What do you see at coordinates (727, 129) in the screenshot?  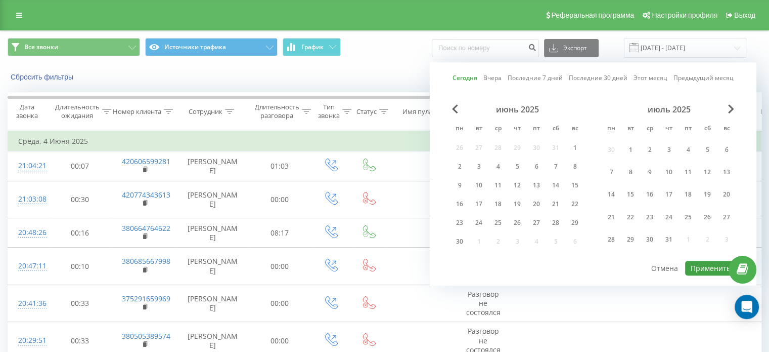 I see `abbr: воскресенье` at bounding box center [727, 129].